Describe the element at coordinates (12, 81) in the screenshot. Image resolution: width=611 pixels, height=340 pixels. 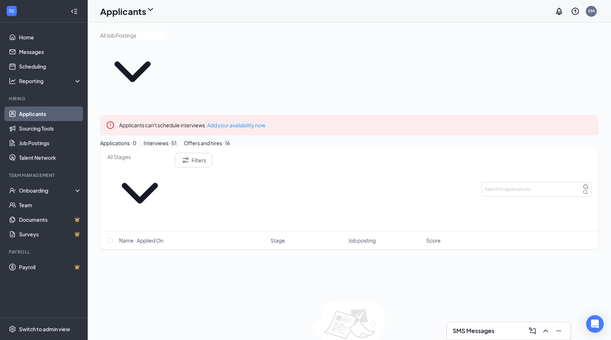
I see `svg: Analysis` at that location.